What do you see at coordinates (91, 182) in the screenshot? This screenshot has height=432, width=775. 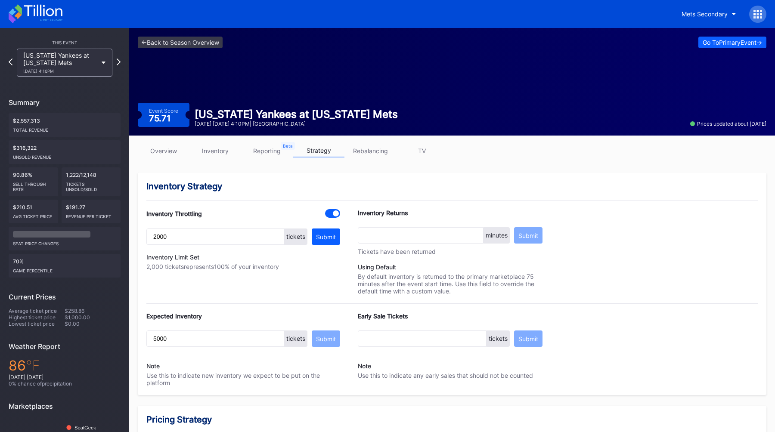 I see `div: 1,222/12,148` at bounding box center [91, 182].